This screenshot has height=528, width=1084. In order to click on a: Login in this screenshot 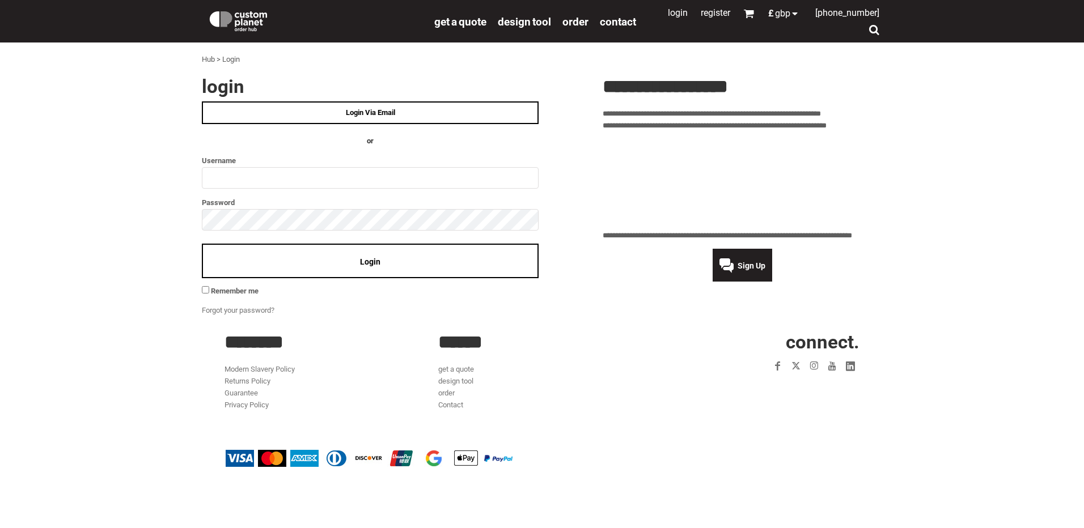, I will do `click(677, 12)`.